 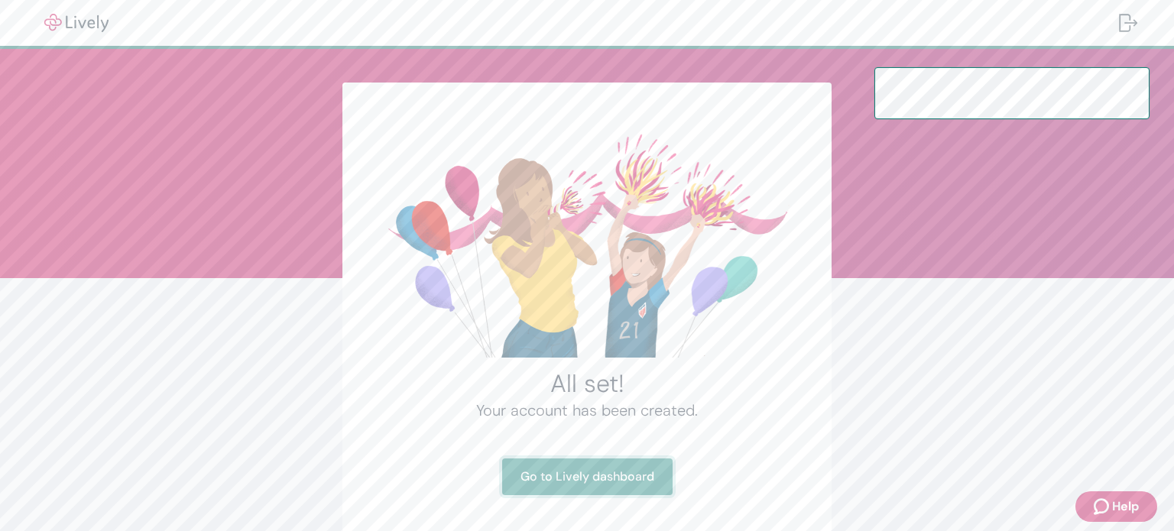 What do you see at coordinates (1125, 507) in the screenshot?
I see `span: Help` at bounding box center [1125, 507].